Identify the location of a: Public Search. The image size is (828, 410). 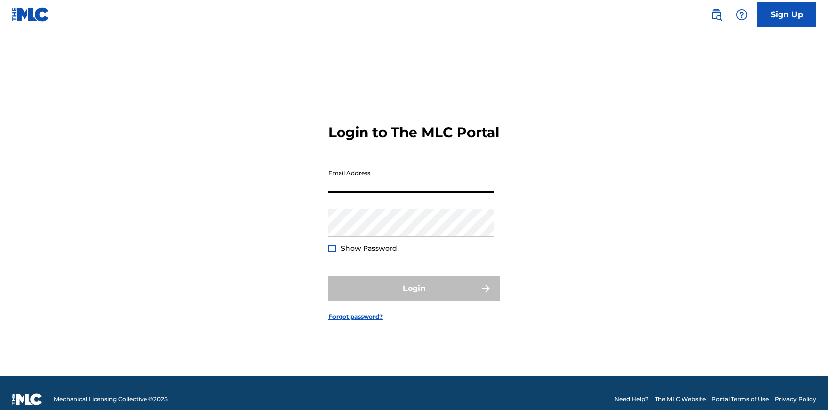
(716, 15).